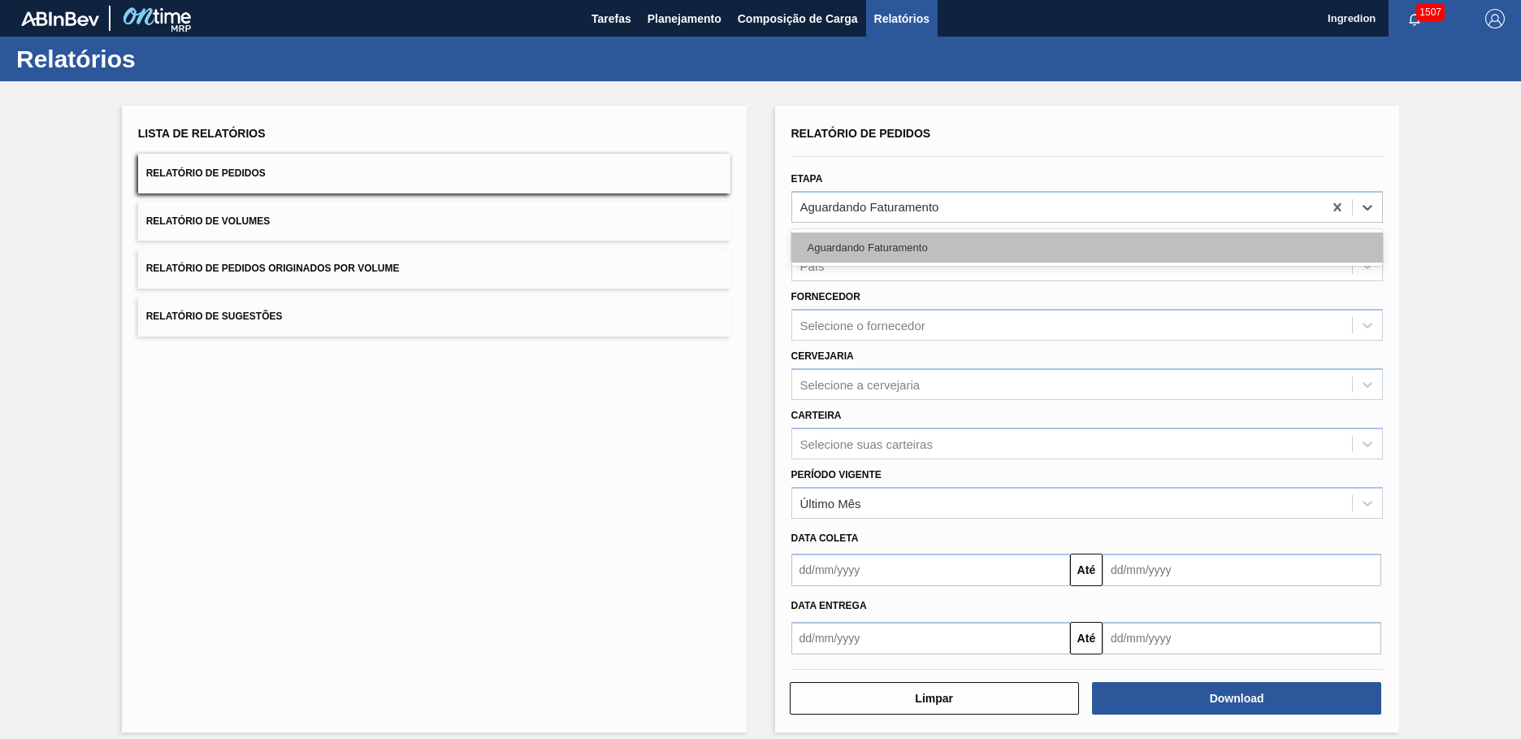 The image size is (1521, 739). Describe the element at coordinates (902, 19) in the screenshot. I see `span: Relatórios` at that location.